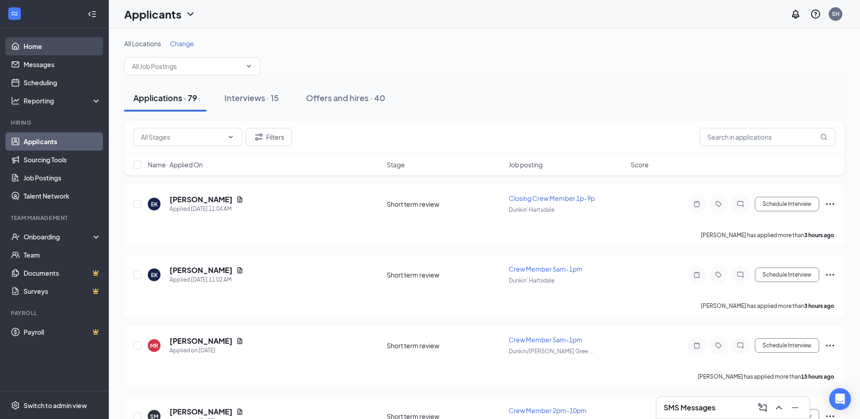 The image size is (860, 419). I want to click on div: Team Management, so click(55, 218).